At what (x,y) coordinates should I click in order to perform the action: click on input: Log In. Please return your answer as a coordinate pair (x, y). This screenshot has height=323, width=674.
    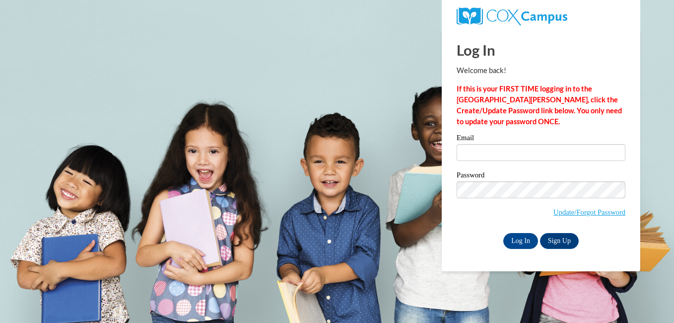
    Looking at the image, I should click on (521, 241).